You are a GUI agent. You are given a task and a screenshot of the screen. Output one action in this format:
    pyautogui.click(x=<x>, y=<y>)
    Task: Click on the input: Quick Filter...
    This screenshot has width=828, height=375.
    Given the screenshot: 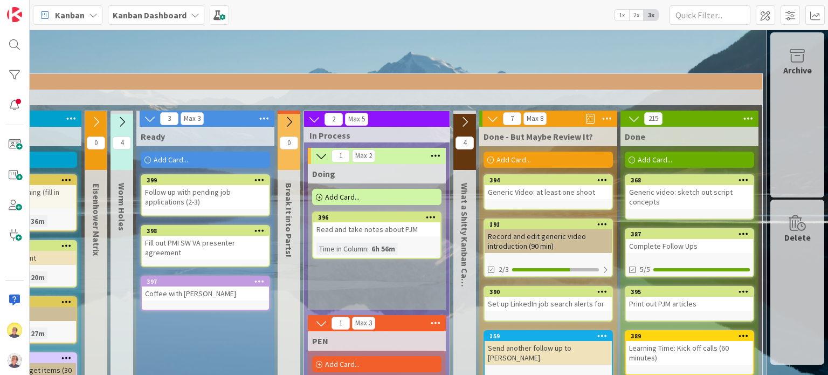 What is the action you would take?
    pyautogui.click(x=710, y=15)
    